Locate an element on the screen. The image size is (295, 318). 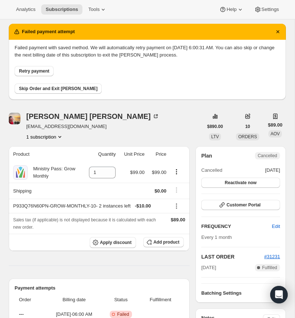
button: #31231 is located at coordinates (272, 256).